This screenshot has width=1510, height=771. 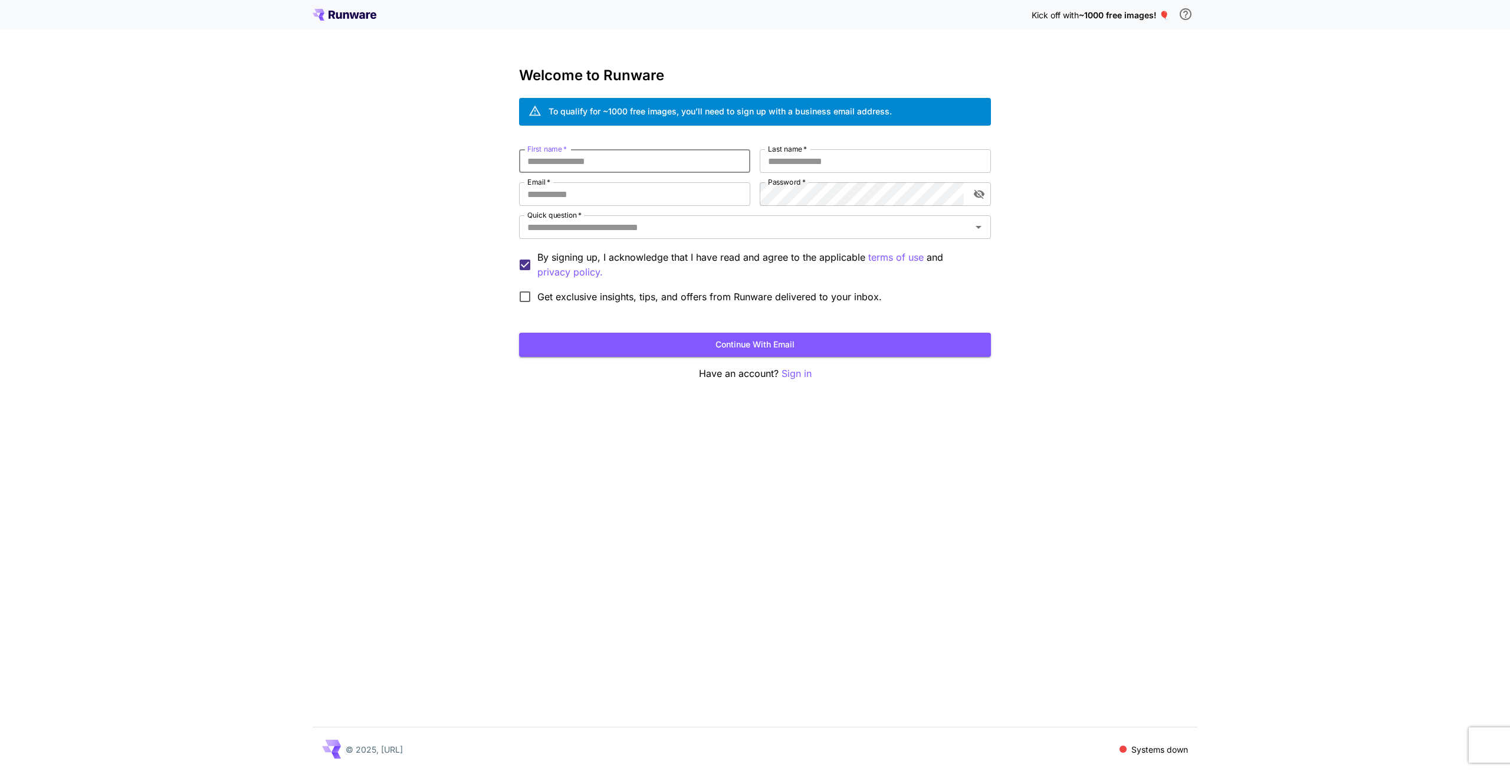 What do you see at coordinates (787, 182) in the screenshot?
I see `label: Password` at bounding box center [787, 182].